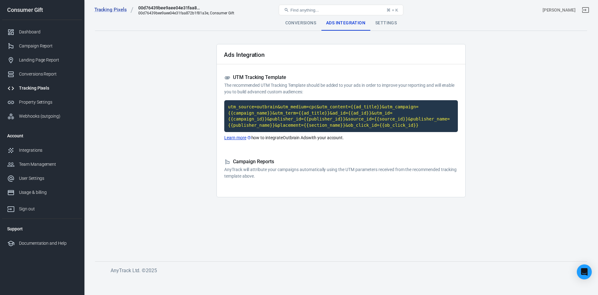 The height and width of the screenshot is (295, 598). What do you see at coordinates (560, 10) in the screenshot?
I see `div: Account id: juSFbWAb` at bounding box center [560, 10].